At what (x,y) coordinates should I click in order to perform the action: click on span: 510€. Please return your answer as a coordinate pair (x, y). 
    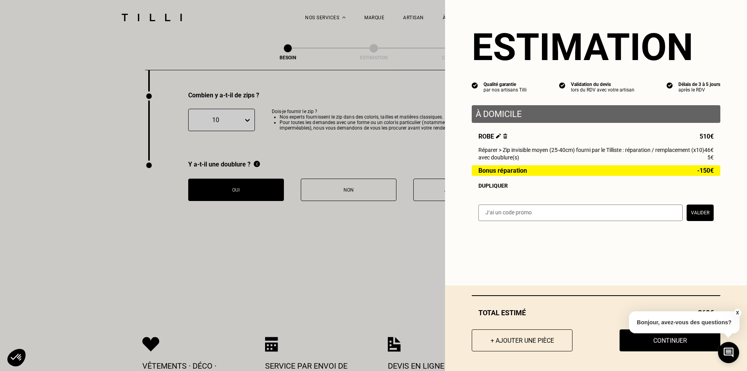
    Looking at the image, I should click on (707, 136).